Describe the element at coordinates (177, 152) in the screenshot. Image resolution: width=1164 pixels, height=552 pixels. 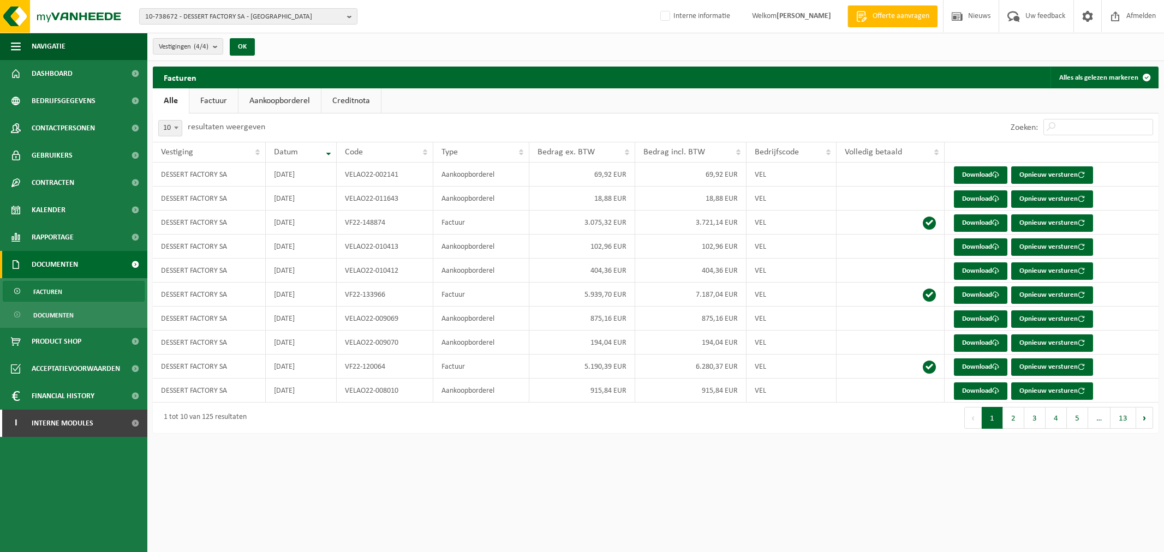
I see `span: Vestiging` at that location.